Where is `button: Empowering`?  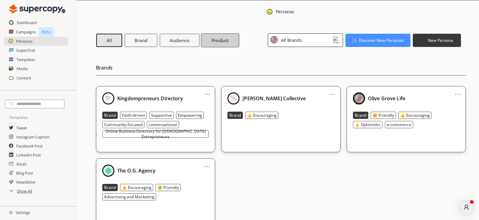
button: Empowering is located at coordinates (190, 115).